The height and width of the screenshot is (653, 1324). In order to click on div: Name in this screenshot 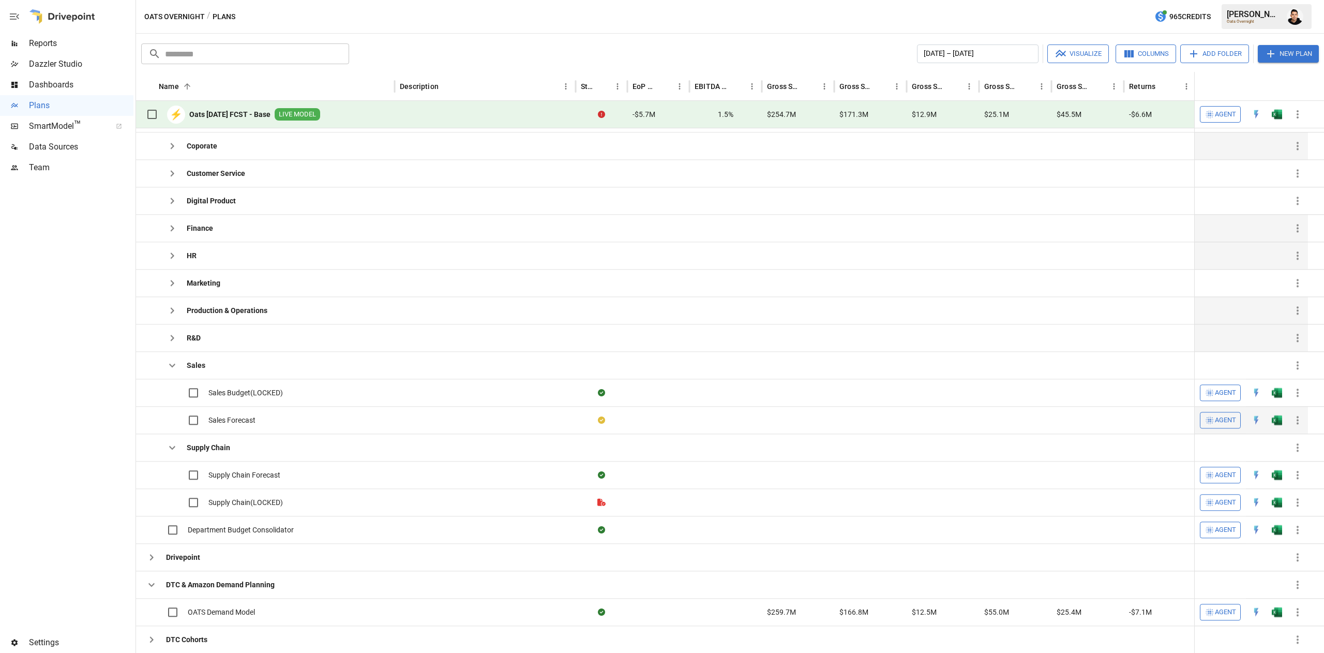, I will do `click(169, 86)`.